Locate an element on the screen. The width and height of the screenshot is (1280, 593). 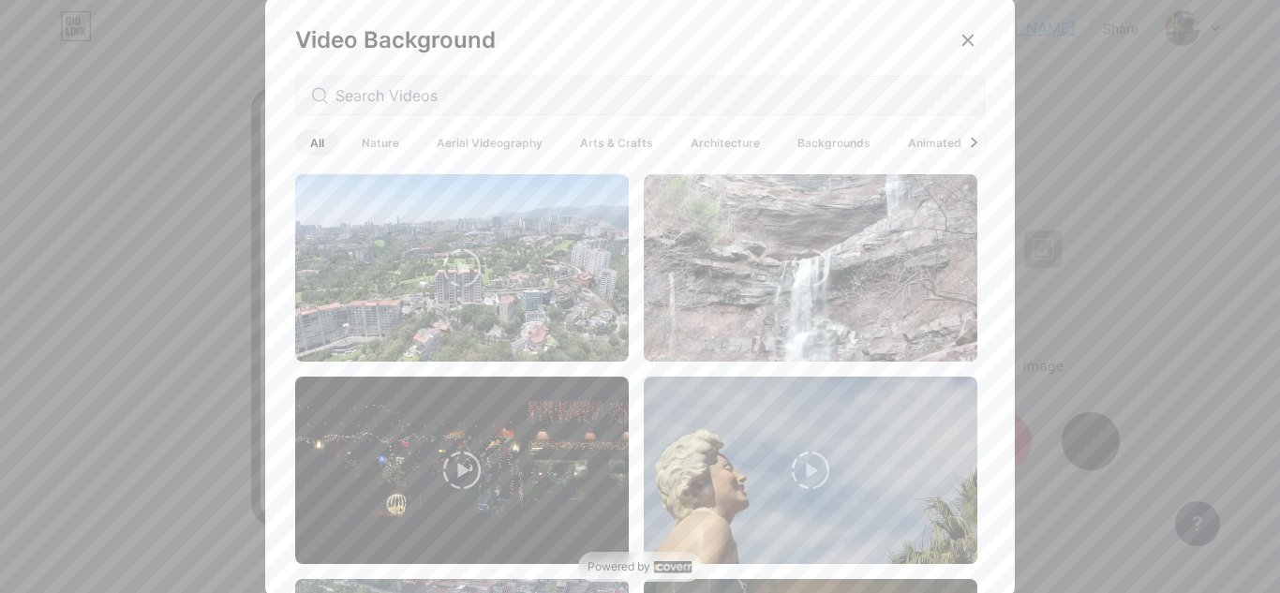
span: Video Background is located at coordinates (396, 39).